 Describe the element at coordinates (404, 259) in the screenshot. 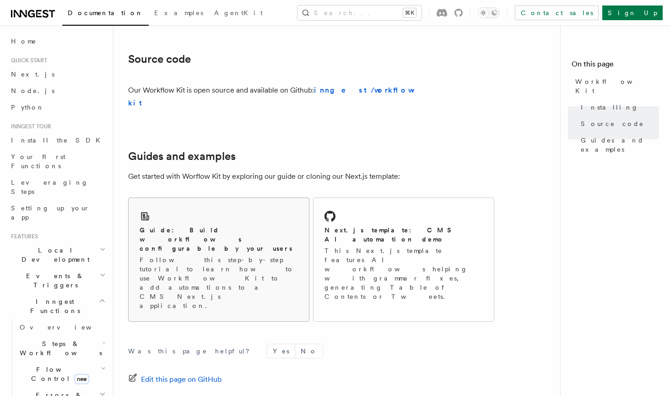

I see `a: Next.js template: CMS AI automation demoThis Next.js template features AI workflows helping with ...` at that location.